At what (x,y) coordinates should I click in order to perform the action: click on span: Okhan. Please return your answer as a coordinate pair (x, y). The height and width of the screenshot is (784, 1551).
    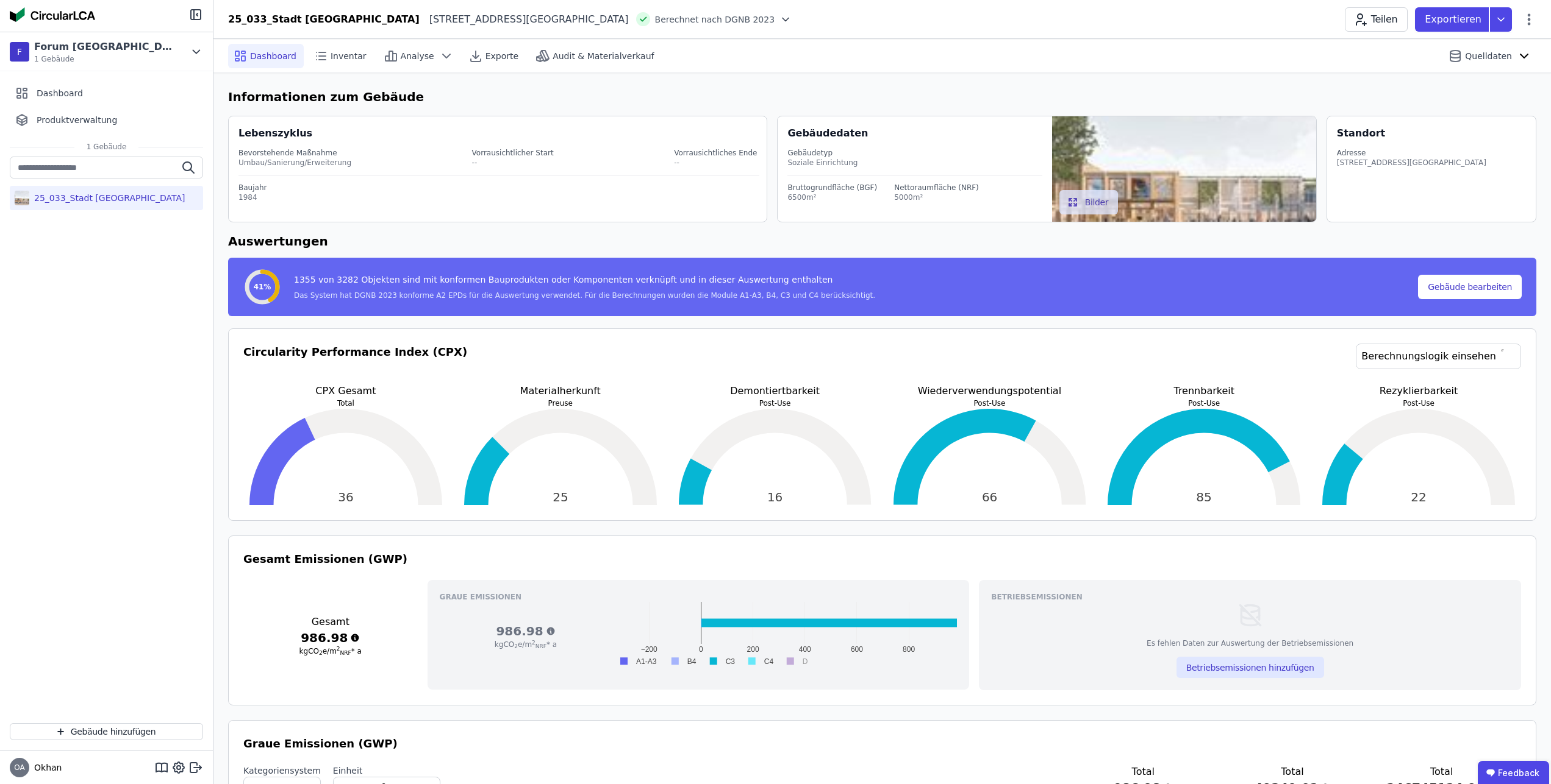
    Looking at the image, I should click on (45, 768).